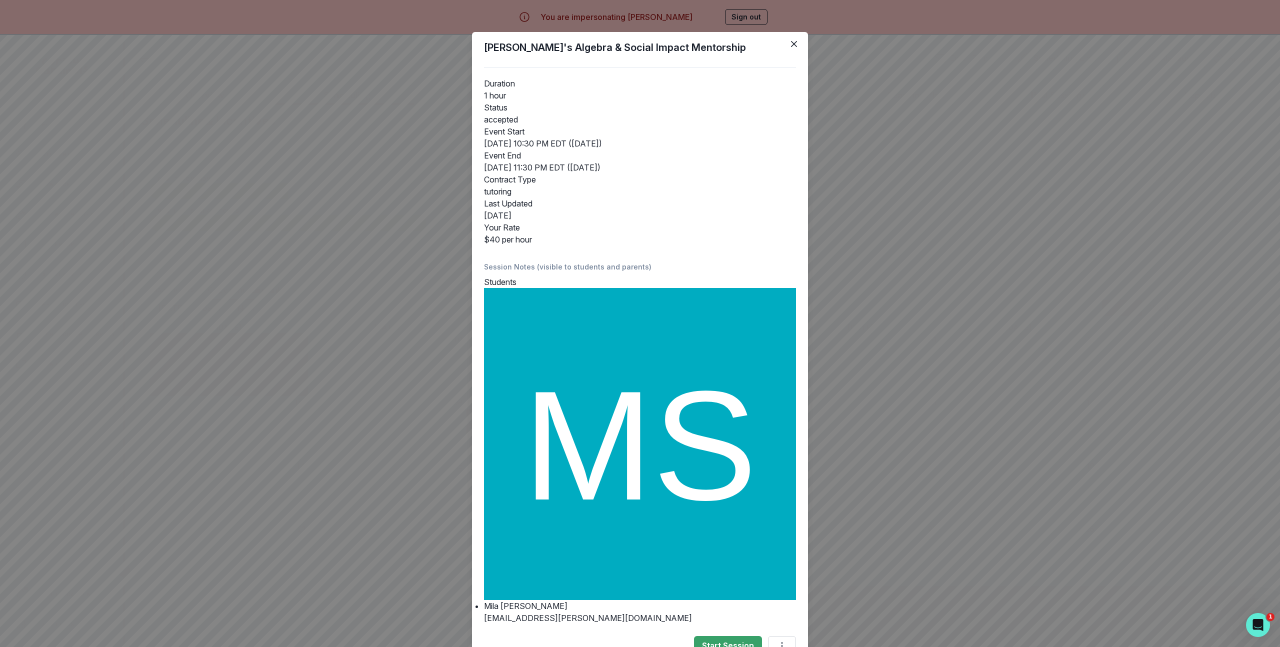  Describe the element at coordinates (640, 192) in the screenshot. I see `dd: tutoring` at that location.